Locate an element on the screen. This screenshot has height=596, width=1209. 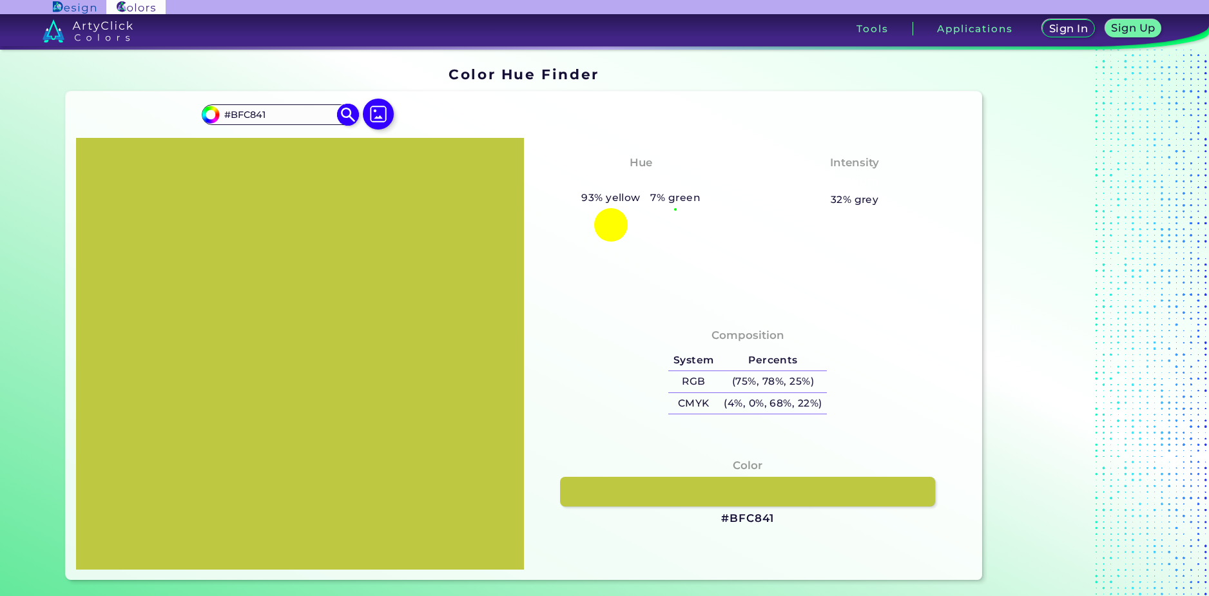
h5: CMYK is located at coordinates (694, 404).